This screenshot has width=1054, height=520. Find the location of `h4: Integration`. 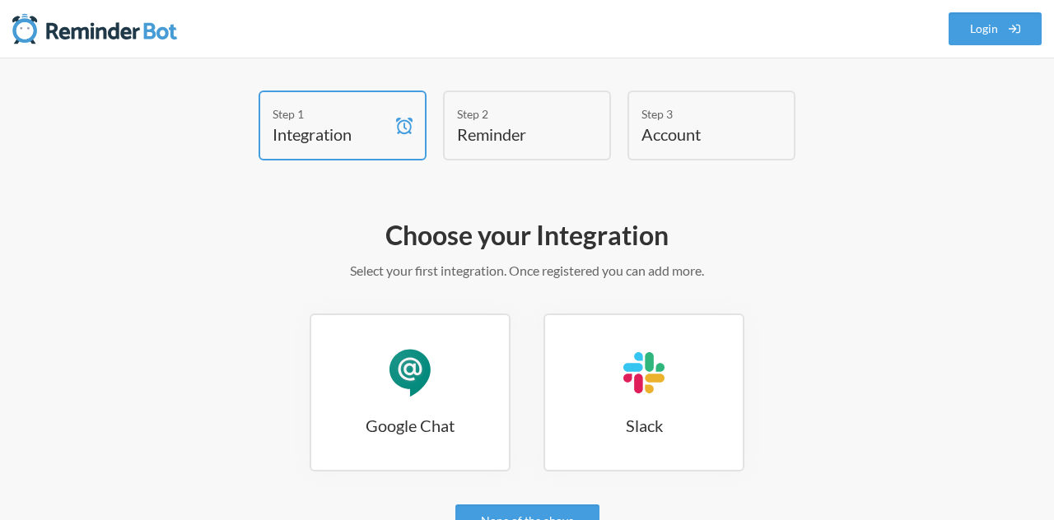

h4: Integration is located at coordinates (330, 134).